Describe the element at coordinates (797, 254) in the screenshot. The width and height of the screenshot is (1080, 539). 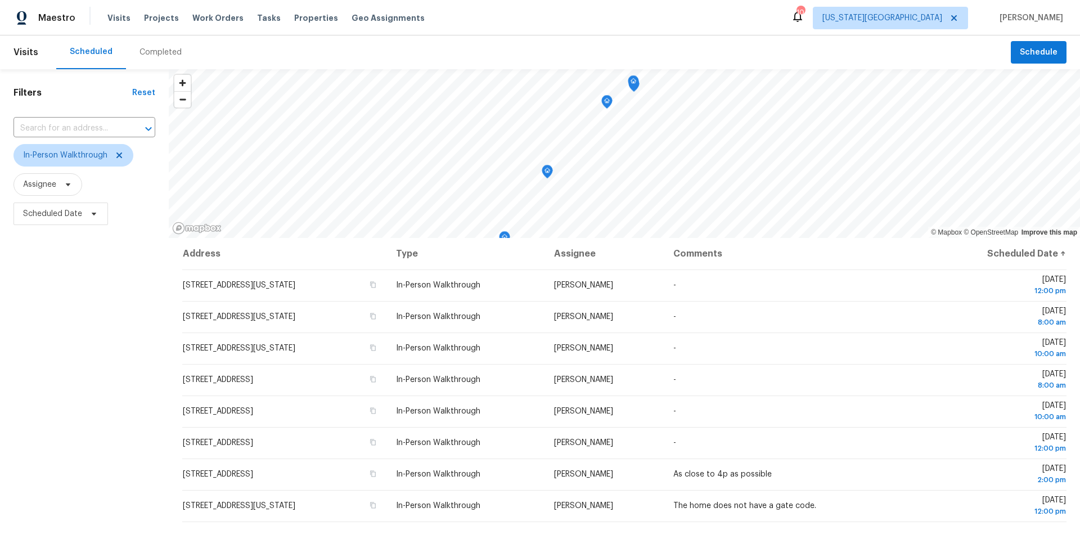
I see `th: Comments` at that location.